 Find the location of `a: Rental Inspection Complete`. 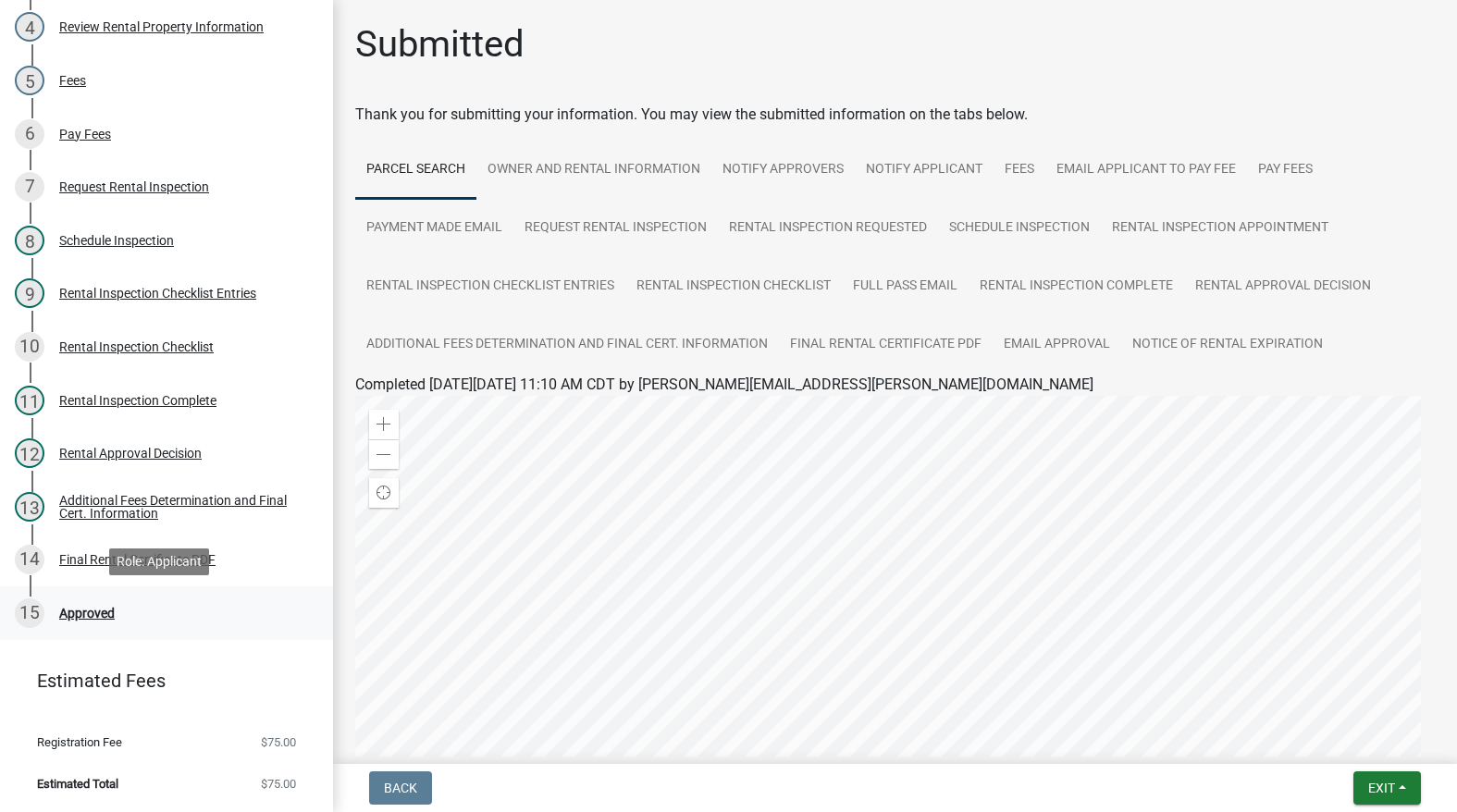

a: Rental Inspection Complete is located at coordinates (1076, 287).